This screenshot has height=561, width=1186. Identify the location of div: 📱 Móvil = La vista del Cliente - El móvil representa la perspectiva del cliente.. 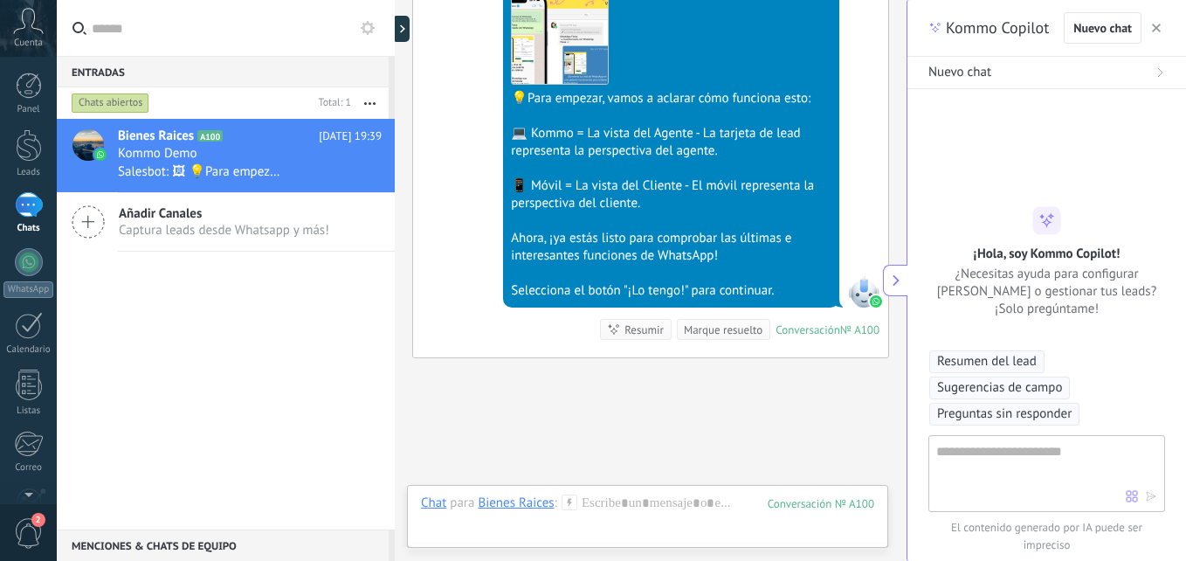
(671, 195).